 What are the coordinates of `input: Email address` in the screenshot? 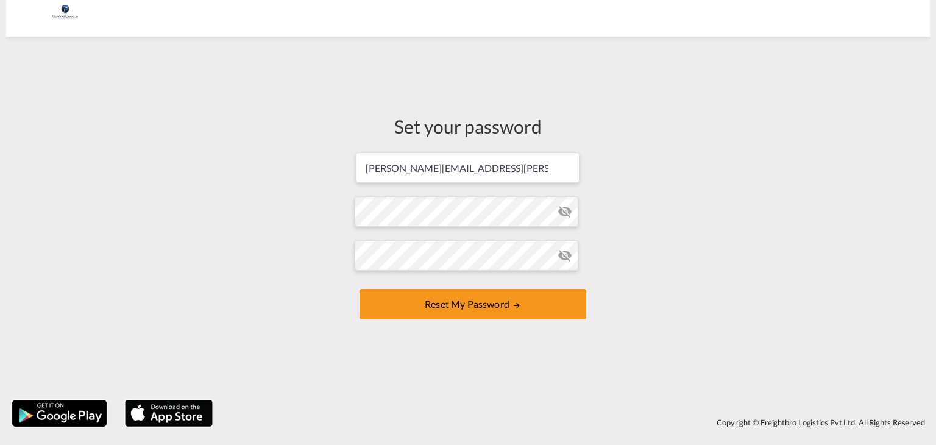 It's located at (467, 168).